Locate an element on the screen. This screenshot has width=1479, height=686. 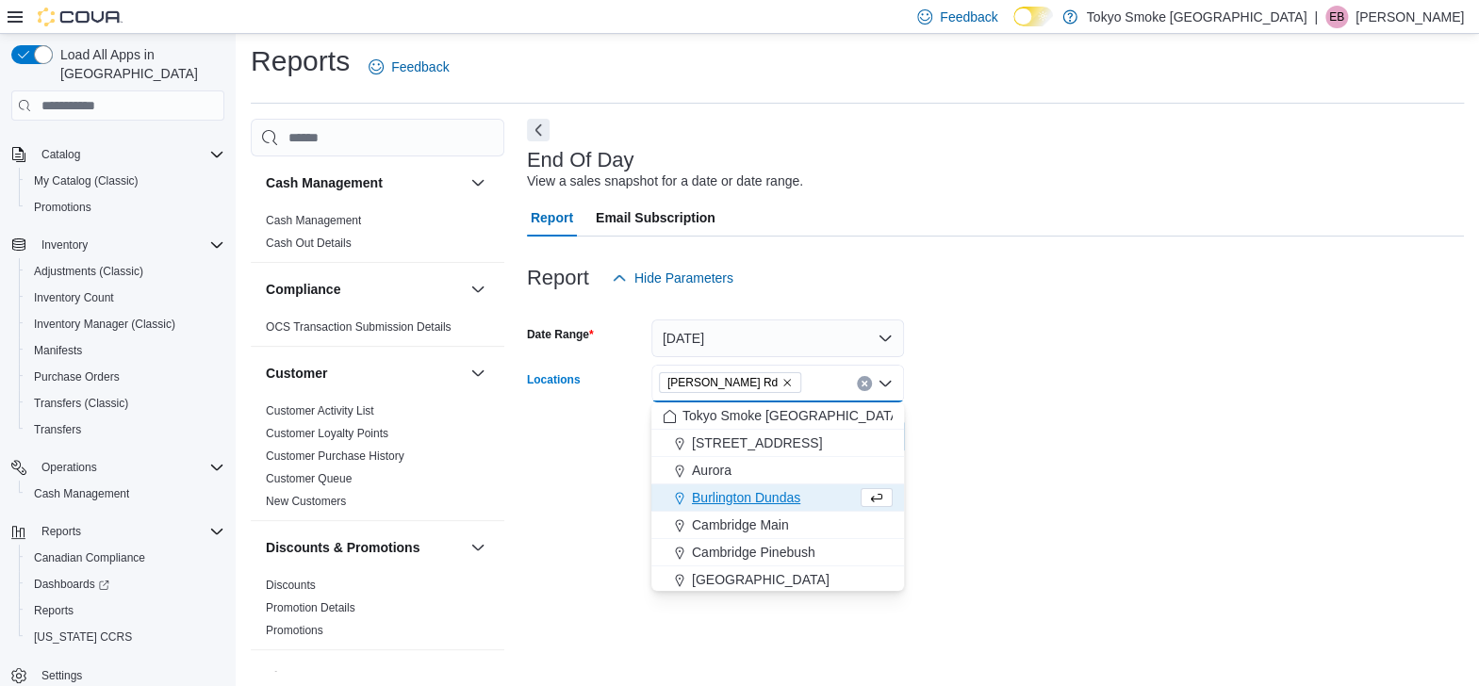
span: Customer Loyalty Points is located at coordinates (327, 434).